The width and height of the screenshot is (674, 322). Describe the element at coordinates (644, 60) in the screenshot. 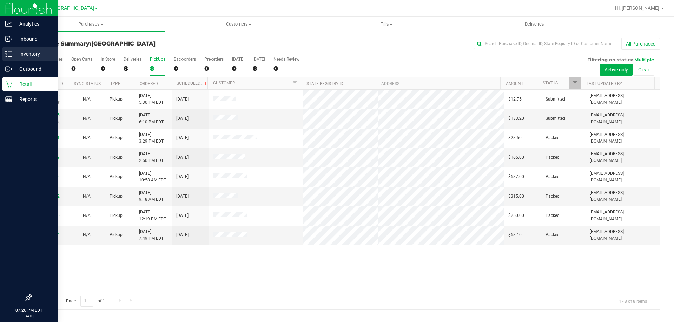

I see `span: Multiple` at that location.